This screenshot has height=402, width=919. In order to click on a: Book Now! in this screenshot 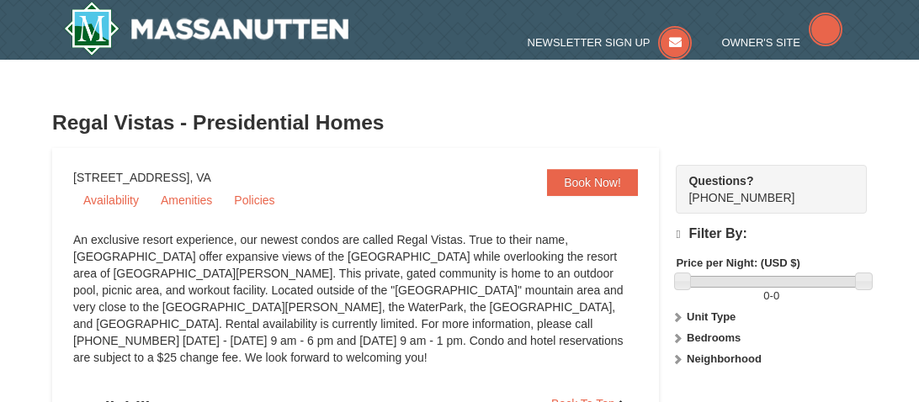, I will do `click(593, 183)`.